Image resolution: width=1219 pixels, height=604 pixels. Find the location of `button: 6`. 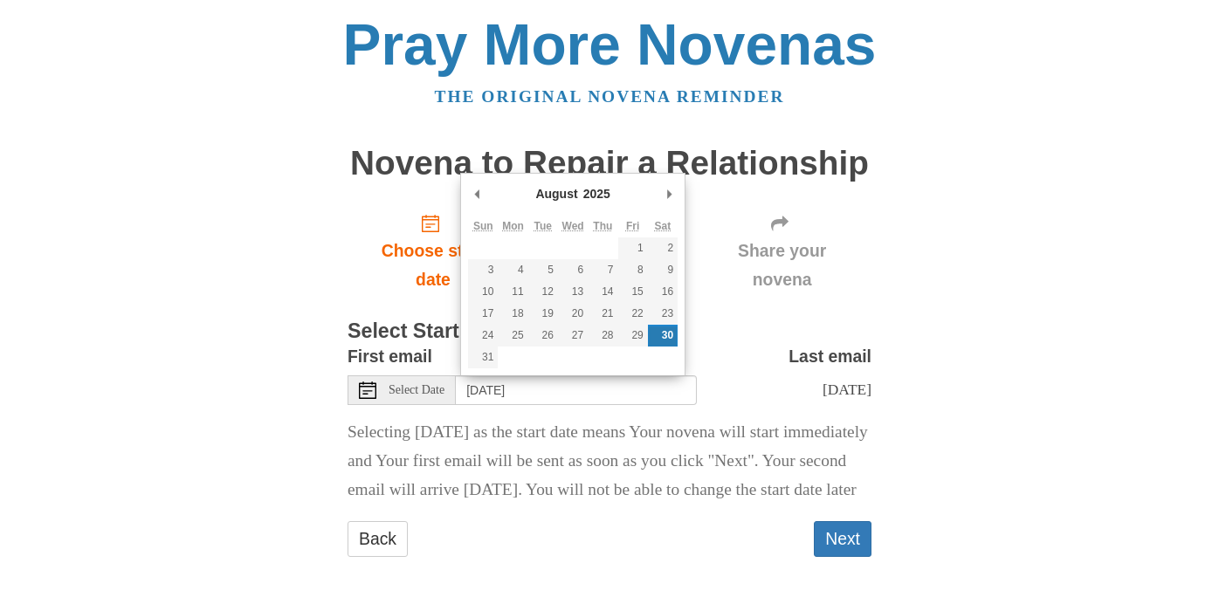

button: 6 is located at coordinates (573, 270).